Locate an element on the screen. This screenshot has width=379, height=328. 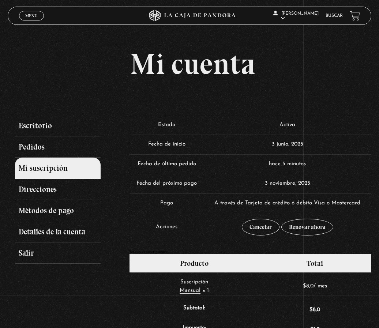
a: Detalles de la cuenta is located at coordinates (58, 232).